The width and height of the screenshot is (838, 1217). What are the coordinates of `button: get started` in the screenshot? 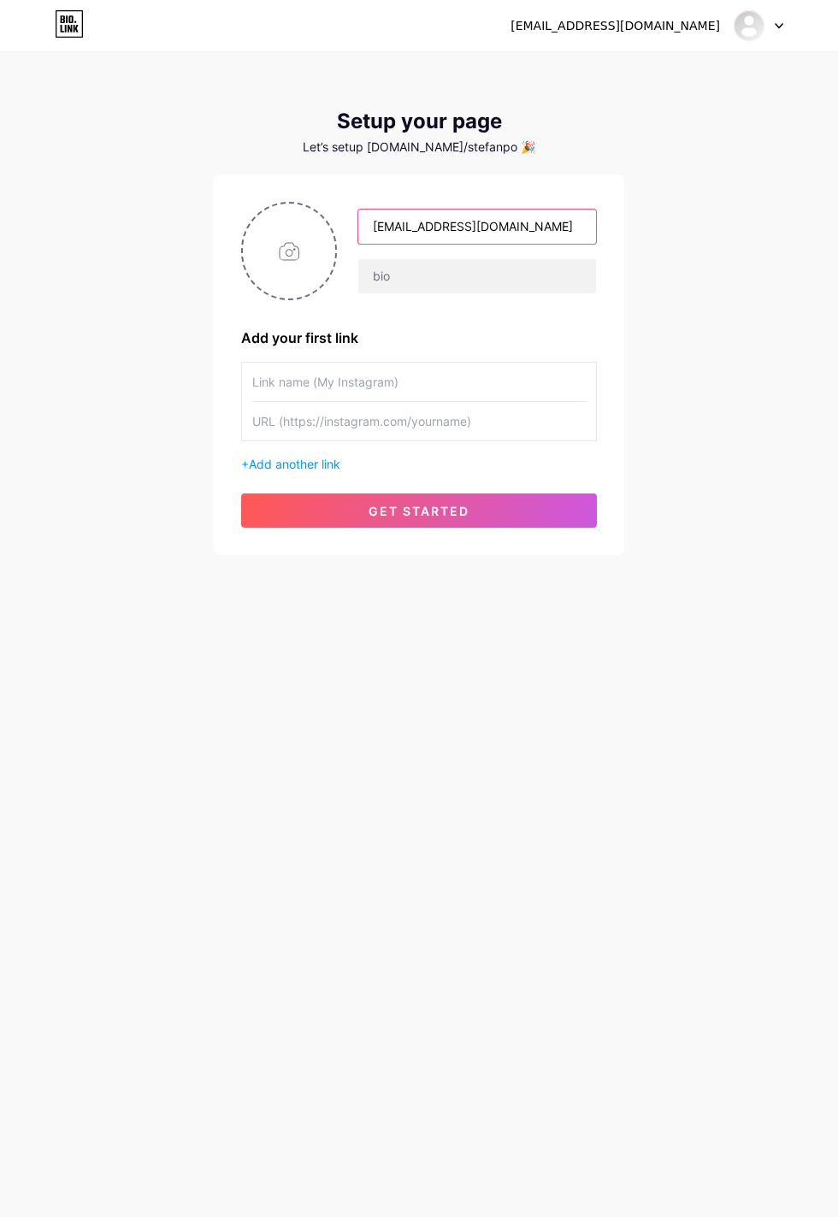 It's located at (419, 511).